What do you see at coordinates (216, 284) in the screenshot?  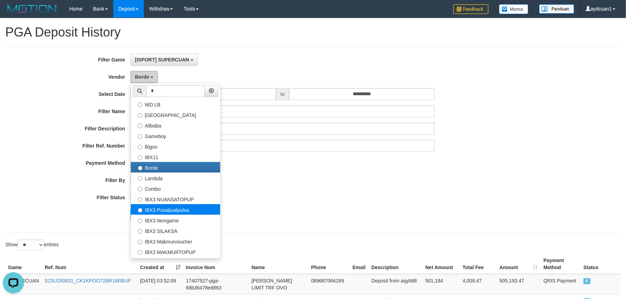 I see `td: 17407527-pga-68b36478e8863` at bounding box center [216, 284].